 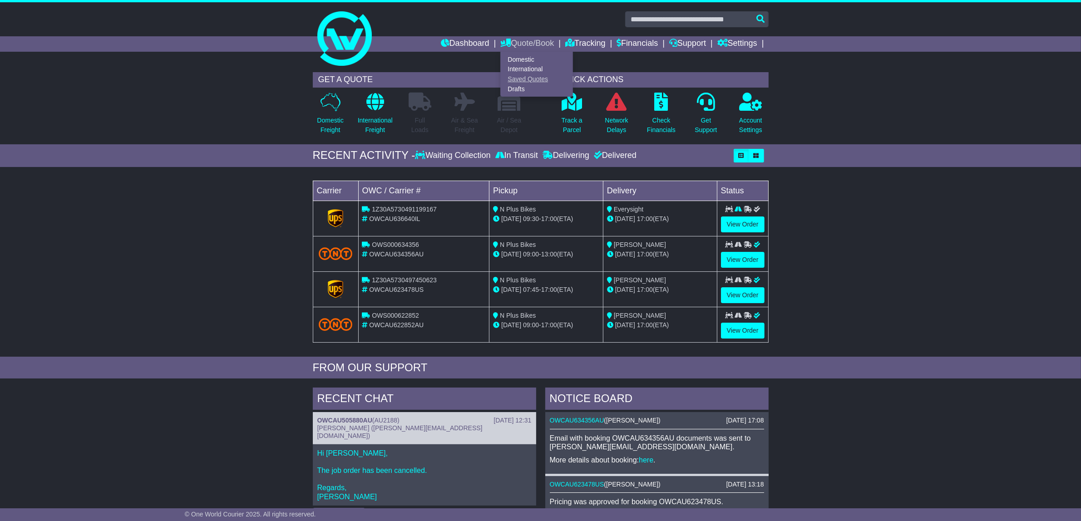 What do you see at coordinates (637, 44) in the screenshot?
I see `a: Financials` at bounding box center [637, 44].